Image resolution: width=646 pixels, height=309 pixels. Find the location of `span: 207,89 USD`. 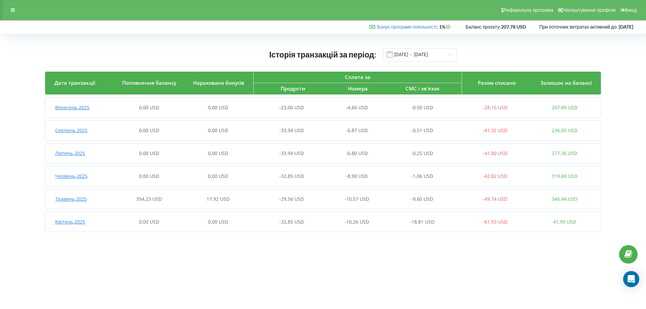

span: 207,89 USD is located at coordinates (565, 107).